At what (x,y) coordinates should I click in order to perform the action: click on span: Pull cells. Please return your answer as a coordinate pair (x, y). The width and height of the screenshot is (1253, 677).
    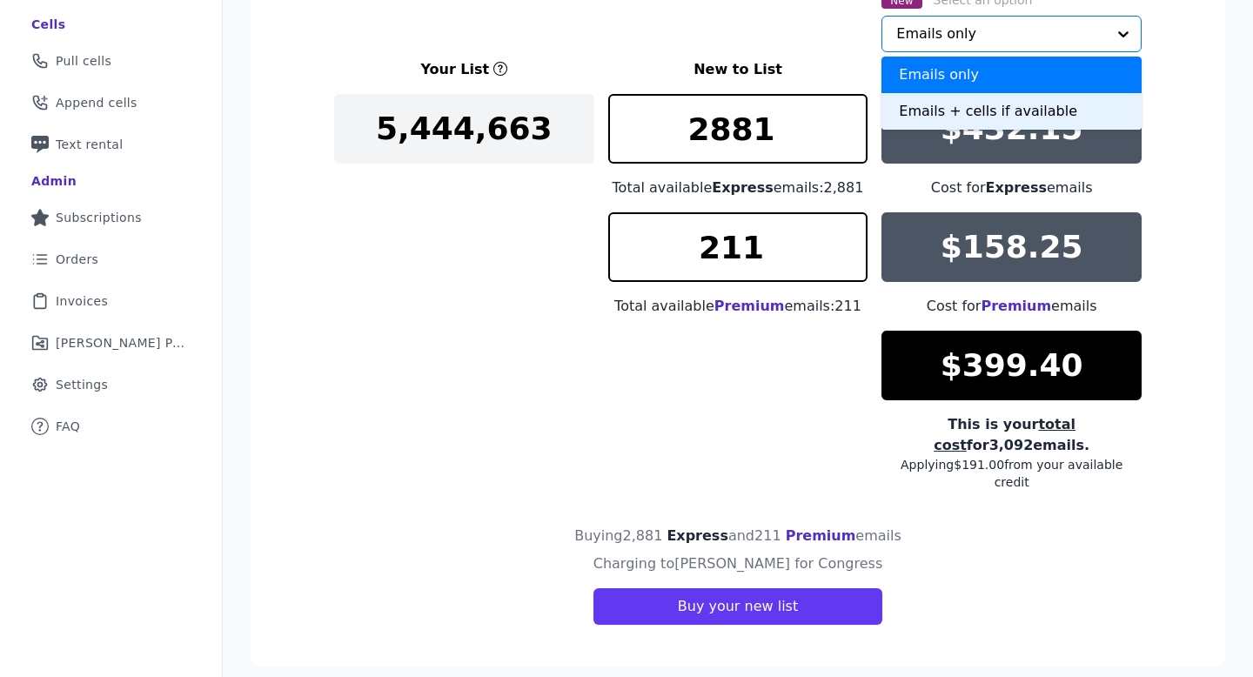
    Looking at the image, I should click on (84, 61).